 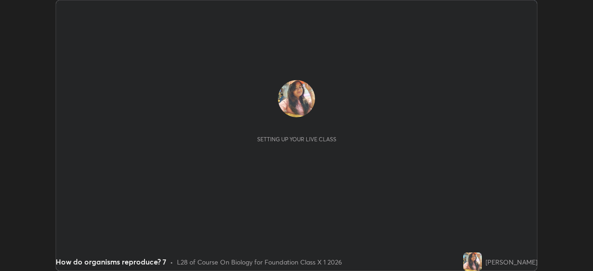 I want to click on div: Setting up your live class, so click(x=296, y=139).